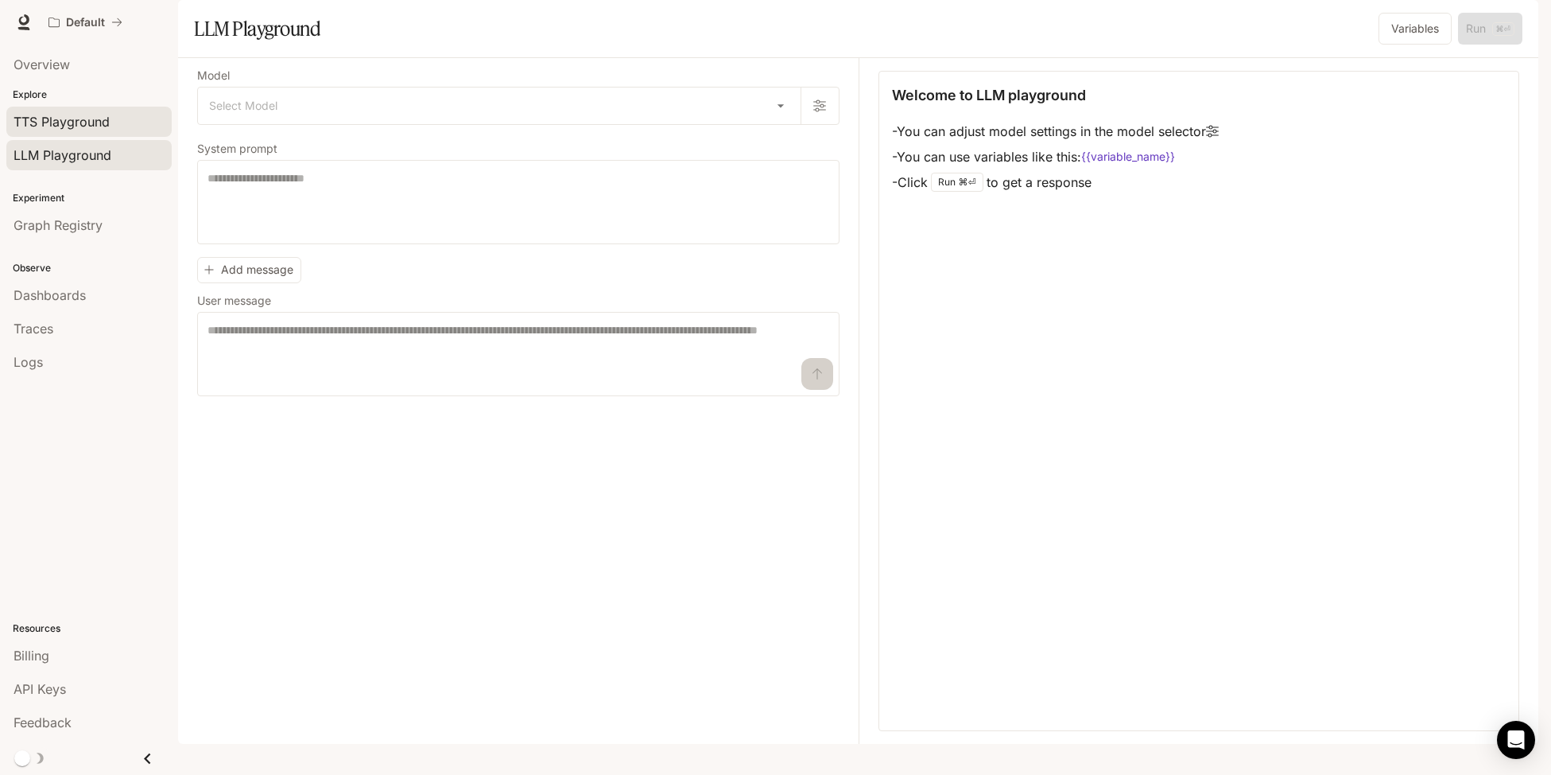 The width and height of the screenshot is (1551, 775). Describe the element at coordinates (989, 95) in the screenshot. I see `p: Welcome to LLM playground` at that location.